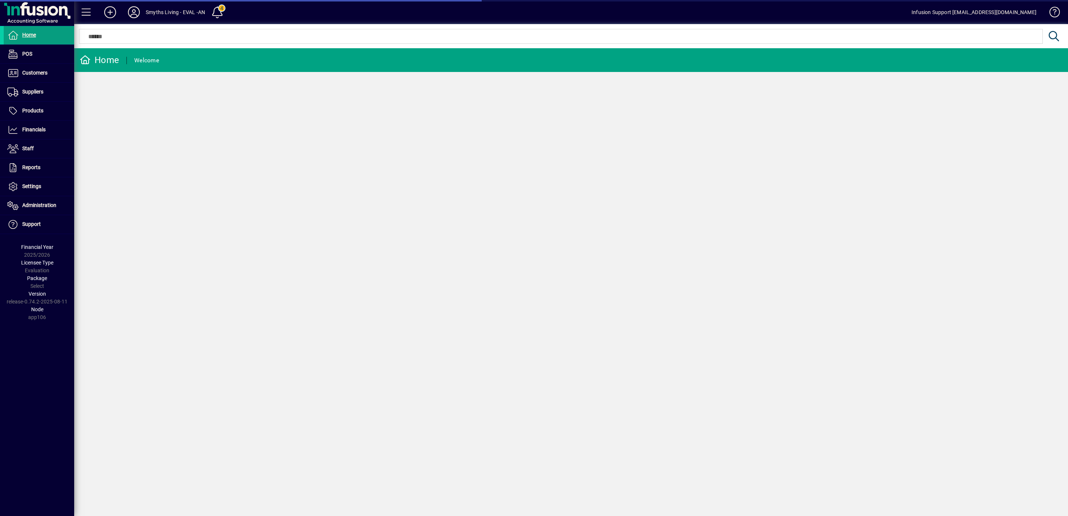  I want to click on span: Version, so click(37, 294).